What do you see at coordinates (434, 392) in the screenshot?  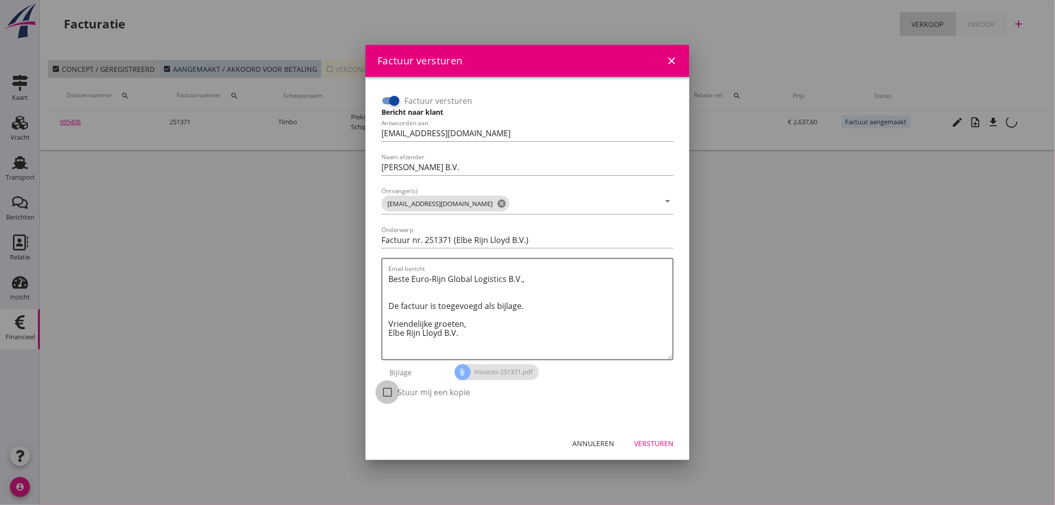 I see `label: Stuur mij een kopie` at bounding box center [434, 392].